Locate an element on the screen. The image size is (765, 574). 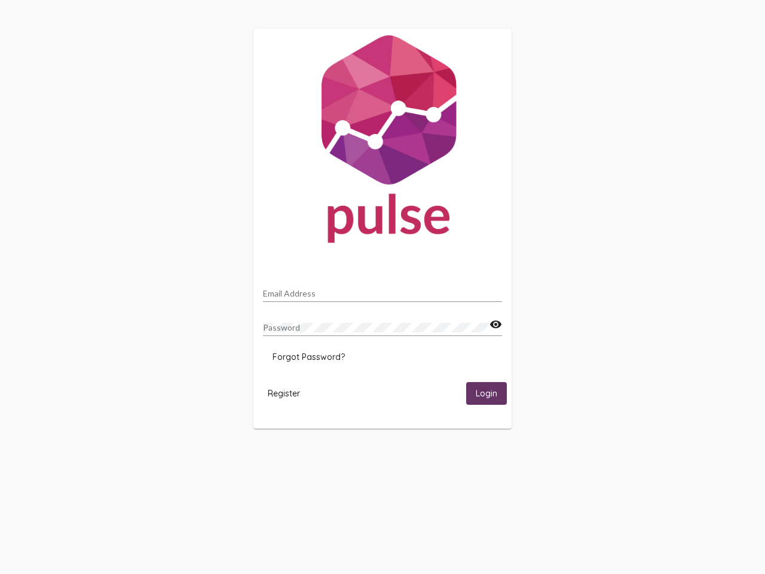
span: Login is located at coordinates (486, 394).